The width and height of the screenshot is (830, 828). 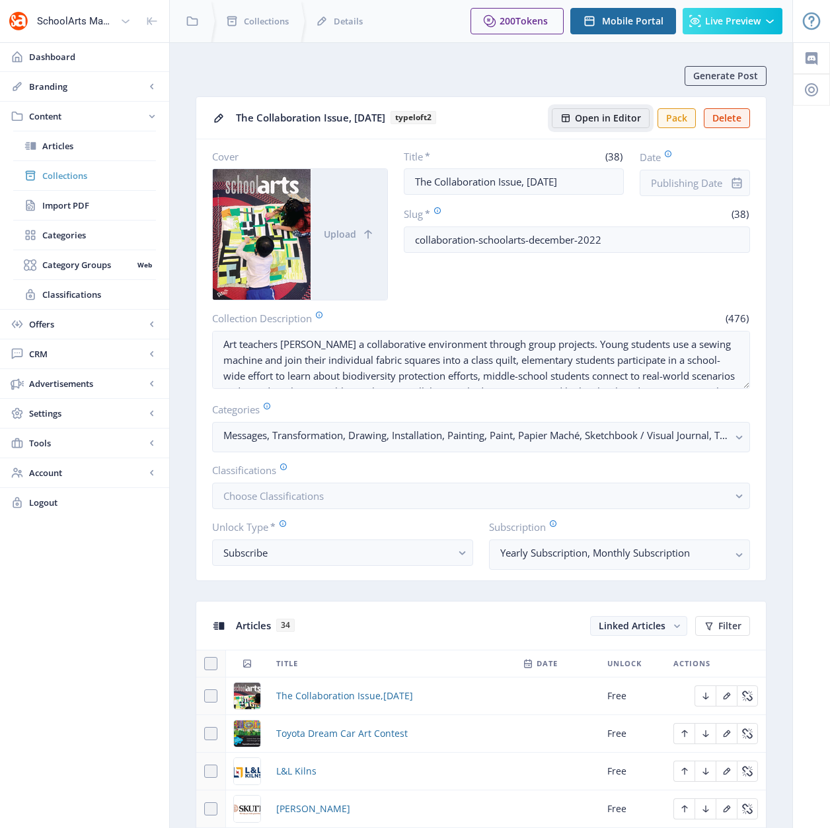 I want to click on button: Subscribe, so click(x=342, y=553).